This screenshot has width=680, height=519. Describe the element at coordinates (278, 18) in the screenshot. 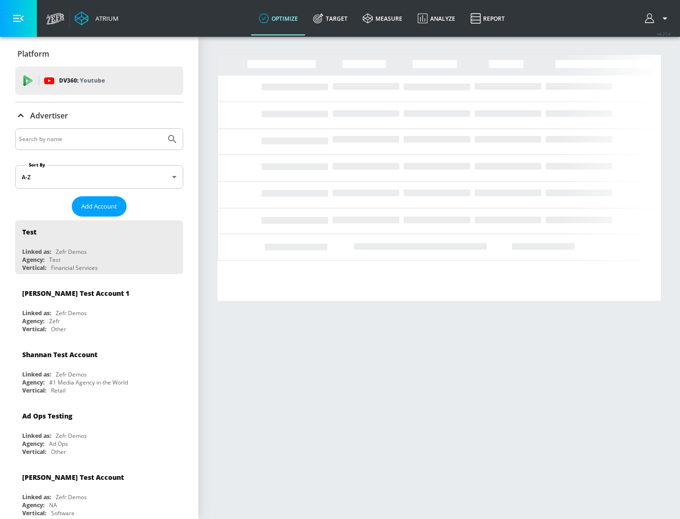

I see `a: optimize` at that location.